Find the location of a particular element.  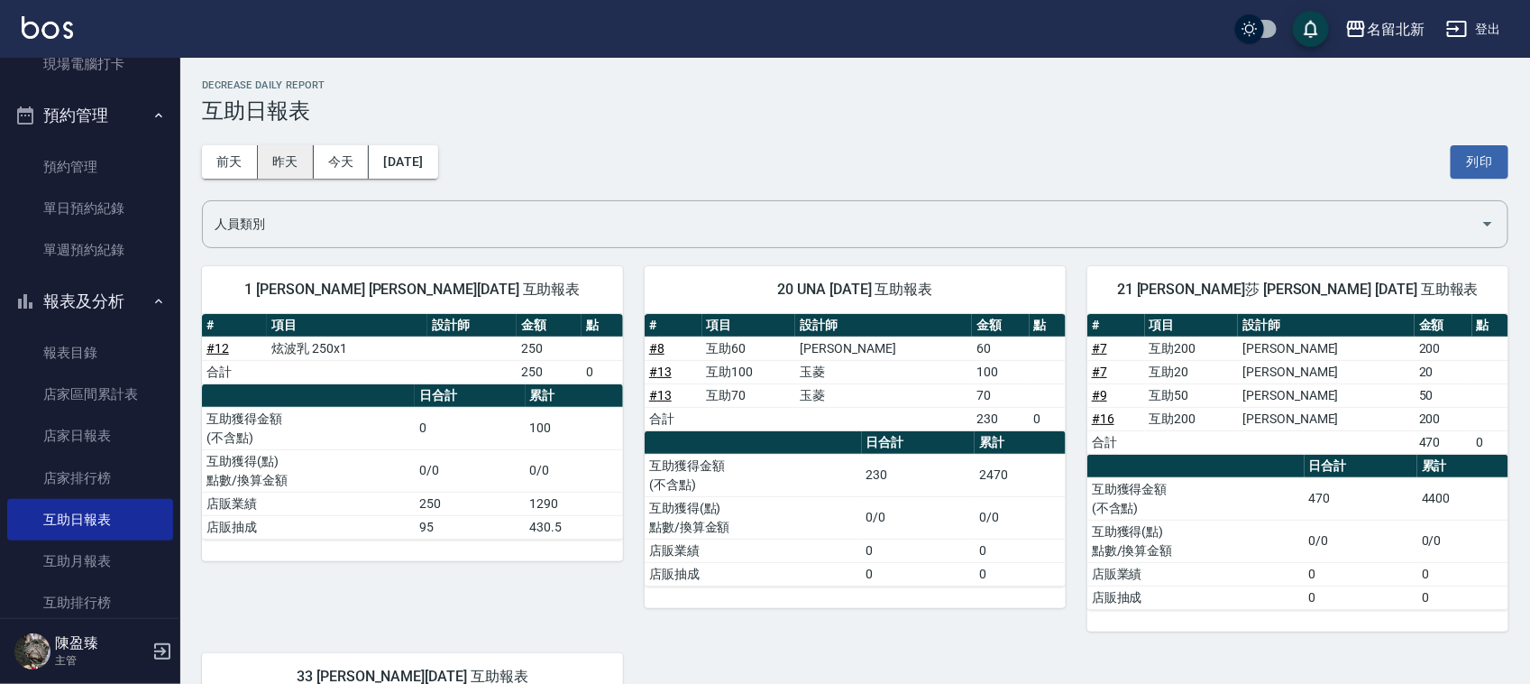

td: 50 is located at coordinates (1444, 395).